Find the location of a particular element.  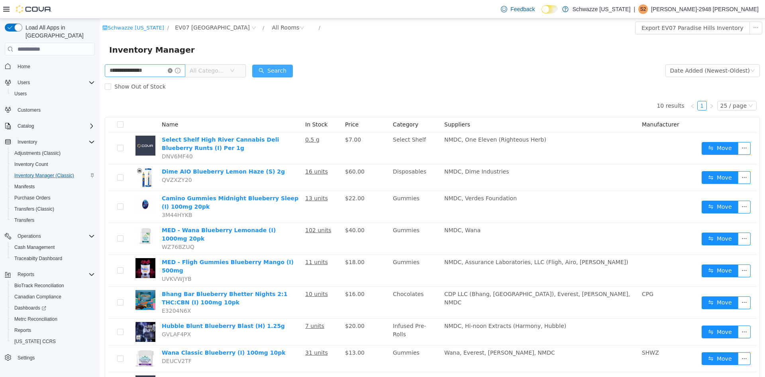

span: $16.00 is located at coordinates (255, 275).